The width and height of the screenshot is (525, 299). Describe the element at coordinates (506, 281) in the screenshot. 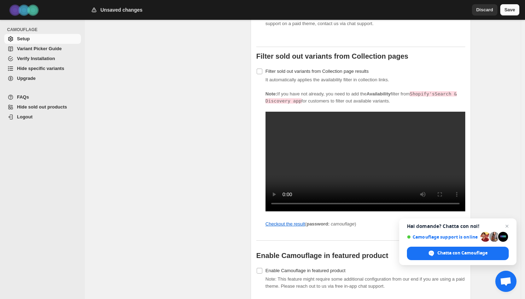

I see `a: Aprire la chat` at that location.